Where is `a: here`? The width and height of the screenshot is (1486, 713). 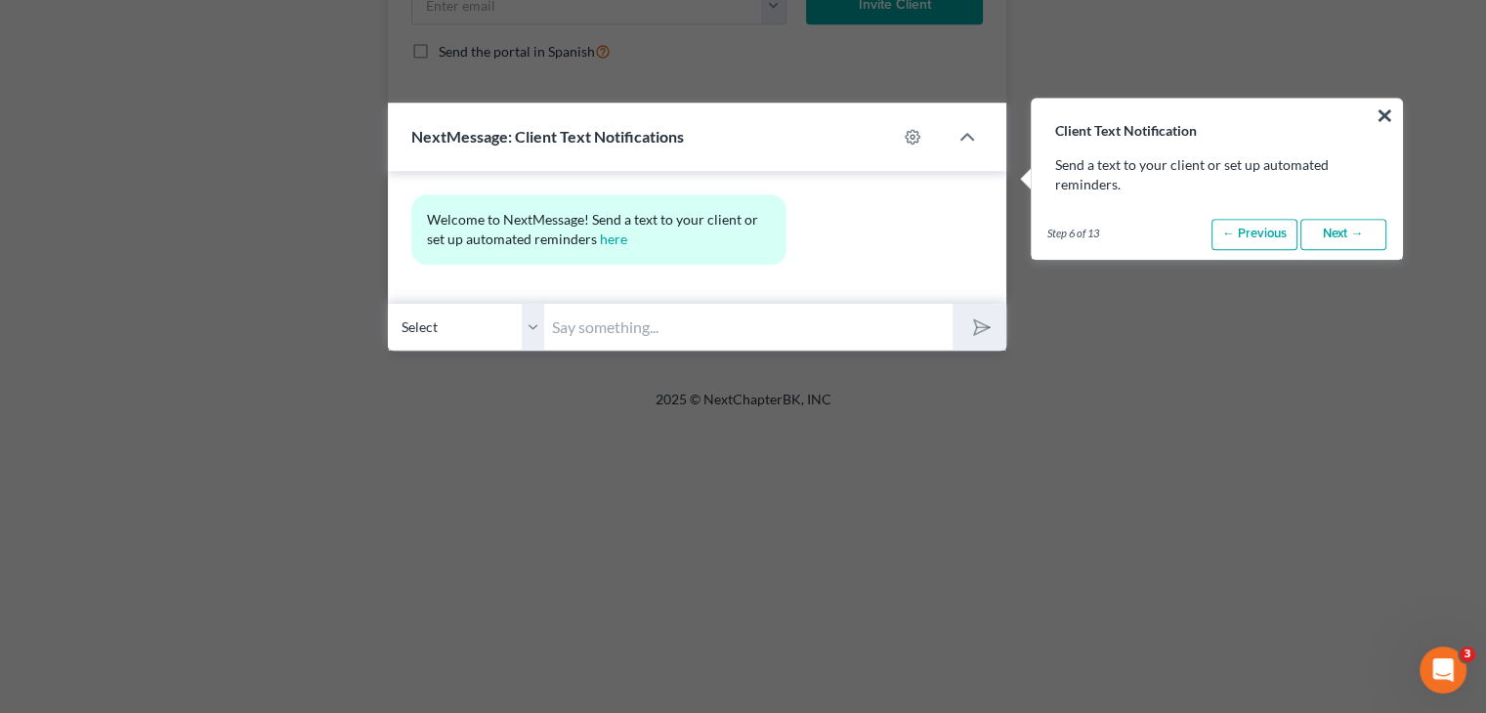
a: here is located at coordinates (614, 238).